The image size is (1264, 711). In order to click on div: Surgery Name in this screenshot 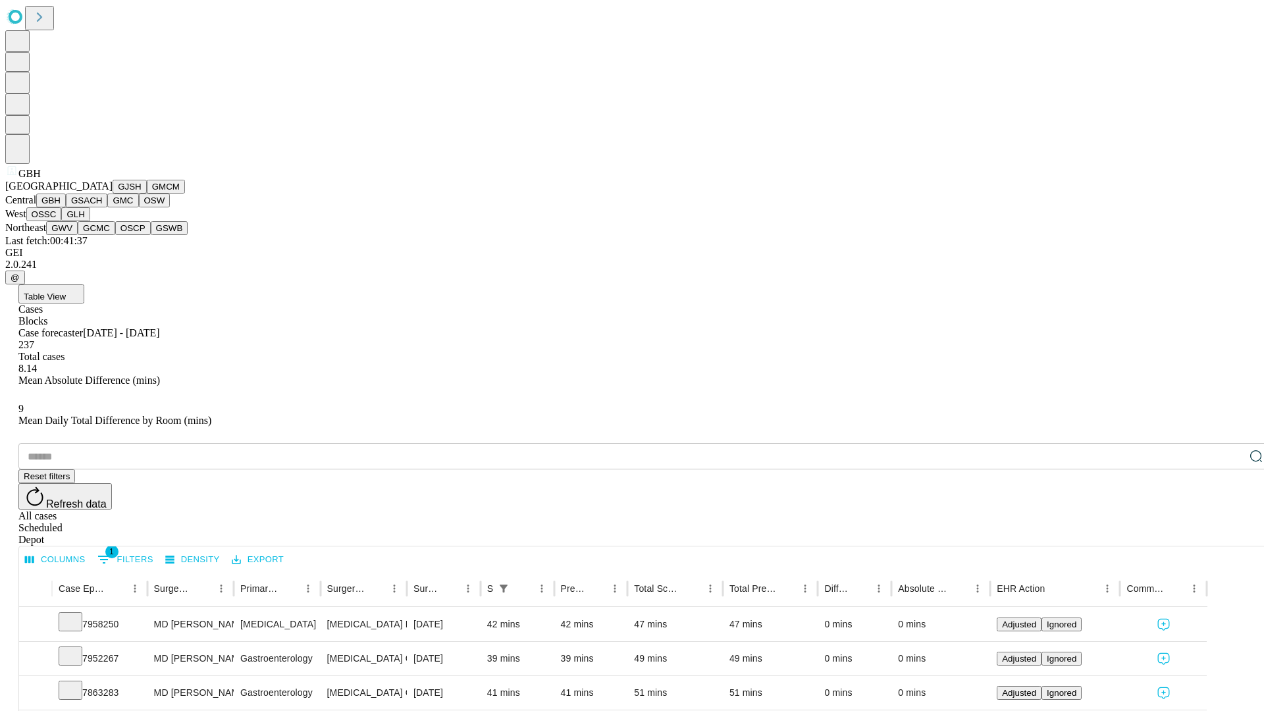, I will do `click(346, 589)`.